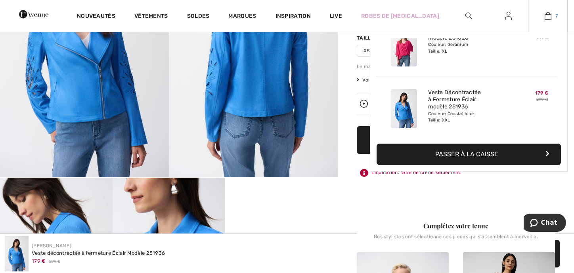 Image resolution: width=574 pixels, height=273 pixels. Describe the element at coordinates (548, 16) in the screenshot. I see `a: 7` at that location.